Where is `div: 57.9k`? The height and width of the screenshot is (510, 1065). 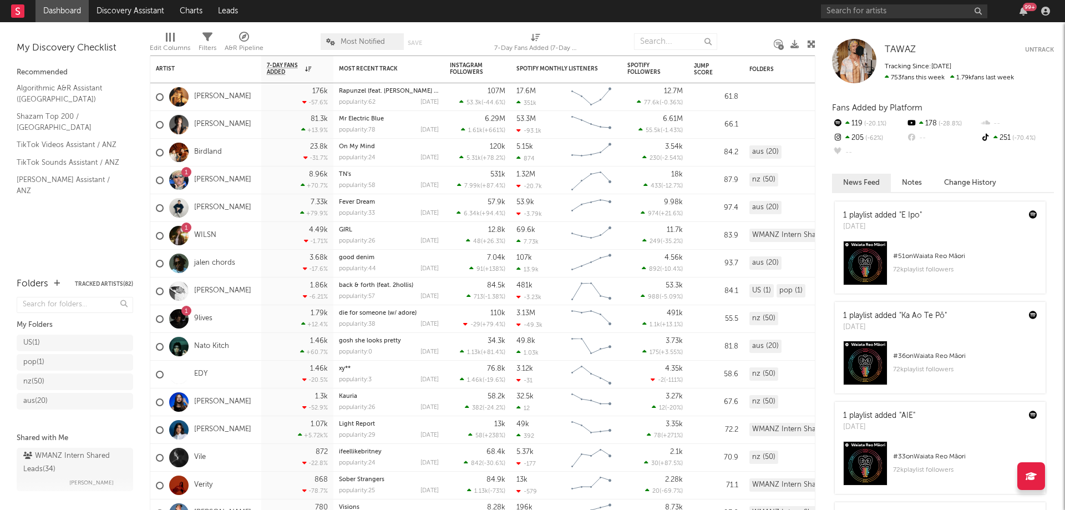
div: 57.9k is located at coordinates (497, 202).